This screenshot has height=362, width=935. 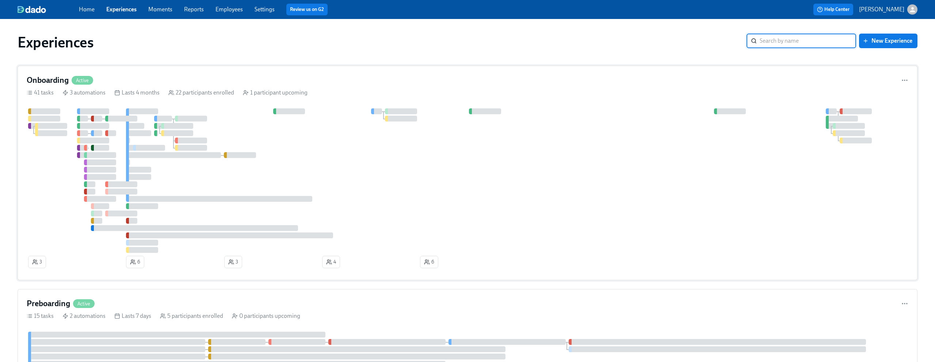 What do you see at coordinates (133, 316) in the screenshot?
I see `div: Lasts 7 days` at bounding box center [133, 316].